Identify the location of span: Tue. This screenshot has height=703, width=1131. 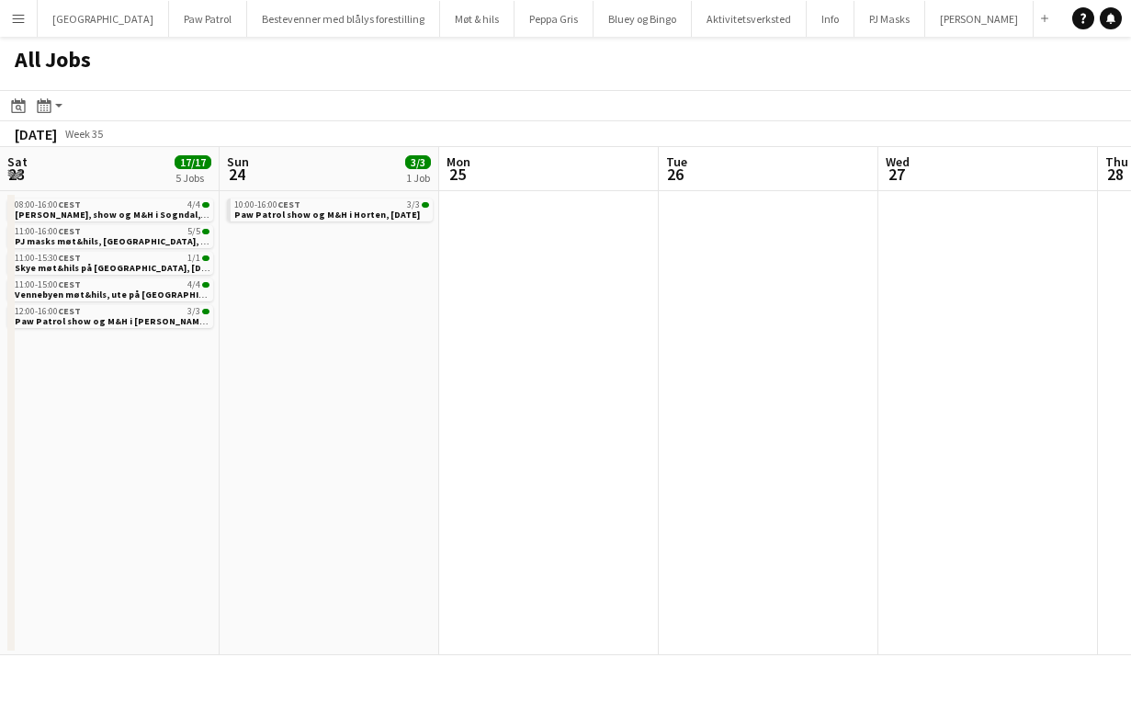
(676, 162).